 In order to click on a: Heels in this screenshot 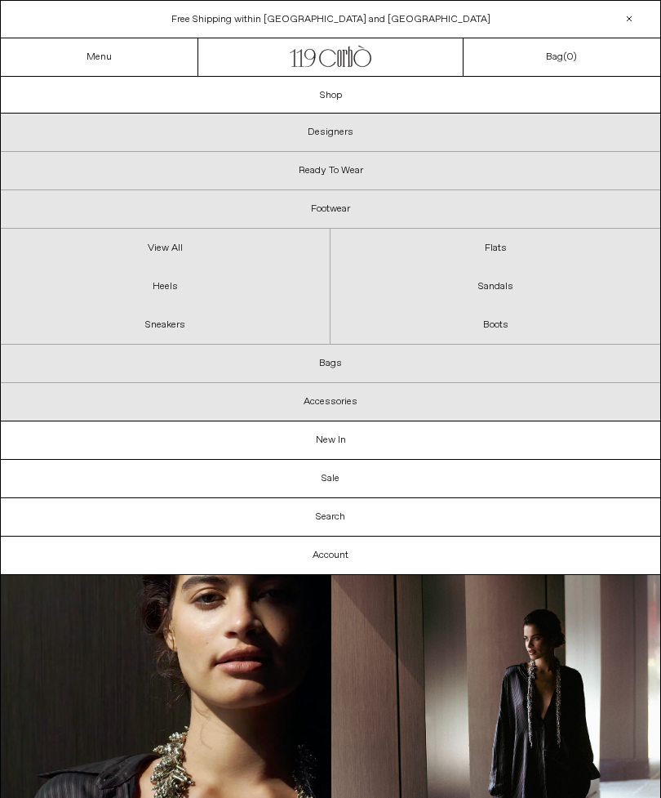, I will do `click(165, 286)`.